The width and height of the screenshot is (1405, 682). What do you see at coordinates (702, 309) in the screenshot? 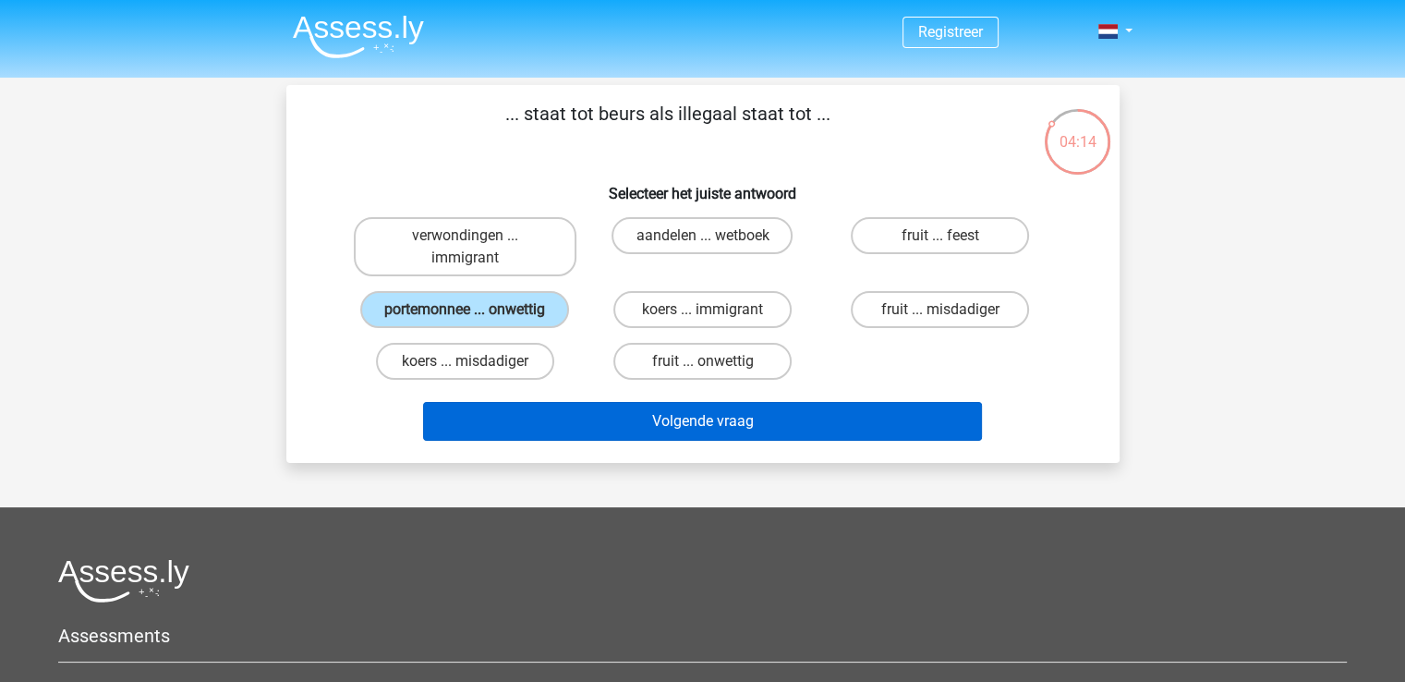
I see `label: koers ... immigrant` at bounding box center [702, 309].